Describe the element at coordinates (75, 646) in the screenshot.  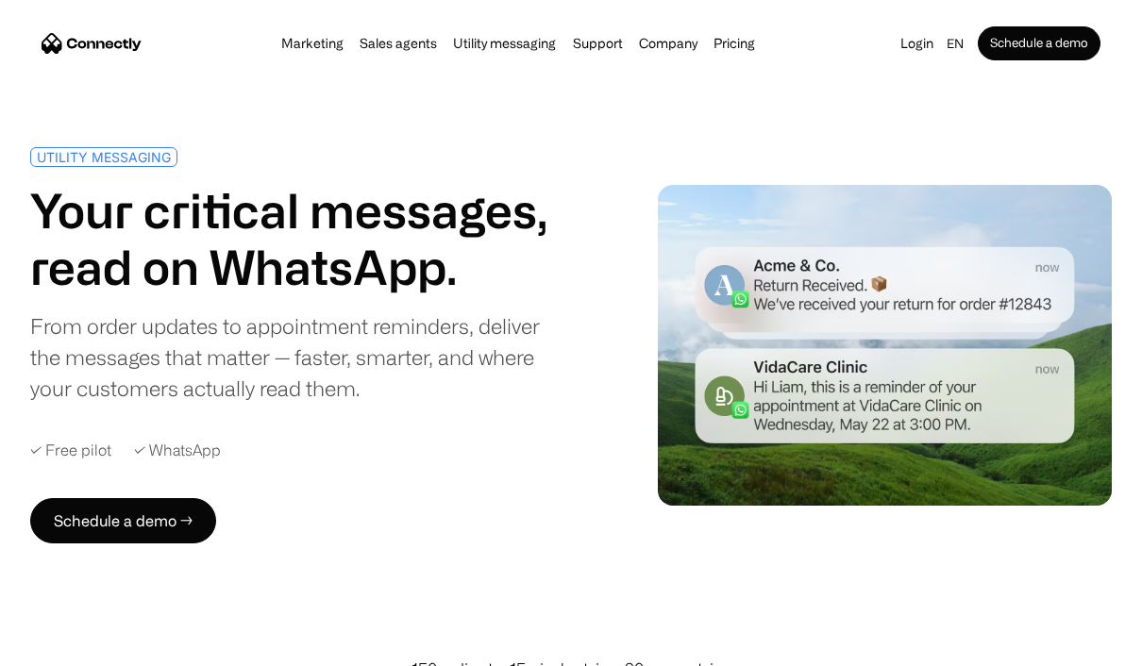
I see `ul: Language list` at that location.